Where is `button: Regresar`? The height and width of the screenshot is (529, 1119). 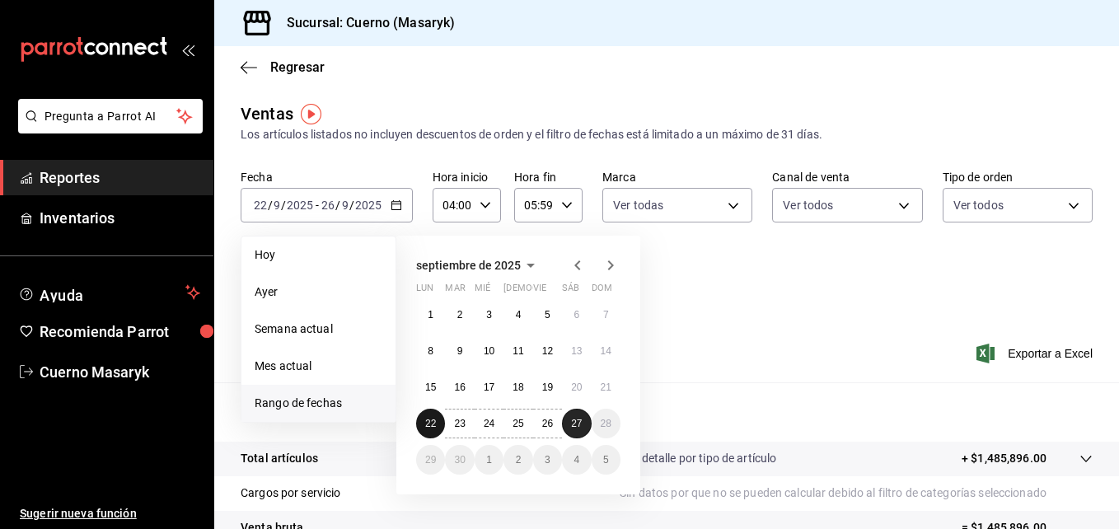 button: Regresar is located at coordinates (283, 67).